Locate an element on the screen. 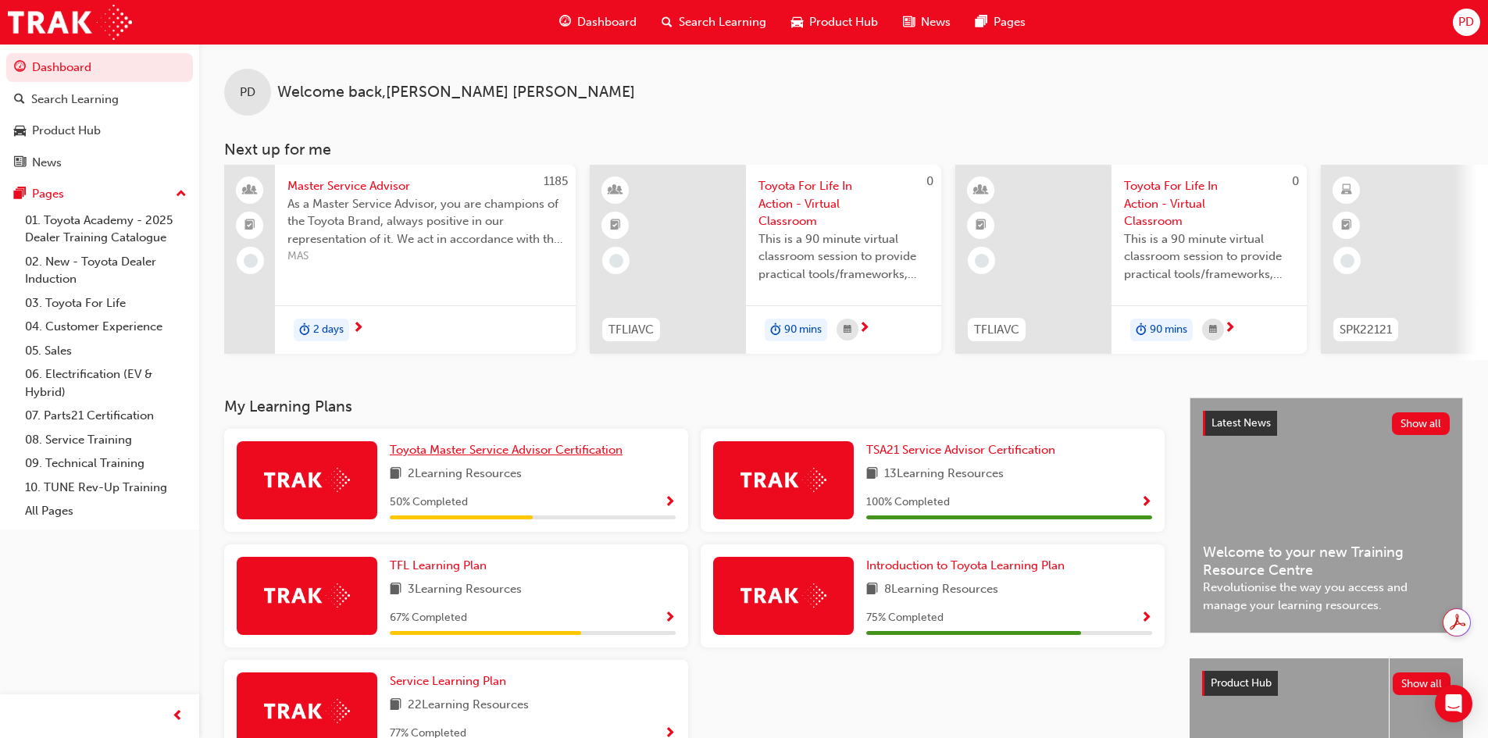 This screenshot has height=738, width=1488. a: news-iconNews is located at coordinates (926, 22).